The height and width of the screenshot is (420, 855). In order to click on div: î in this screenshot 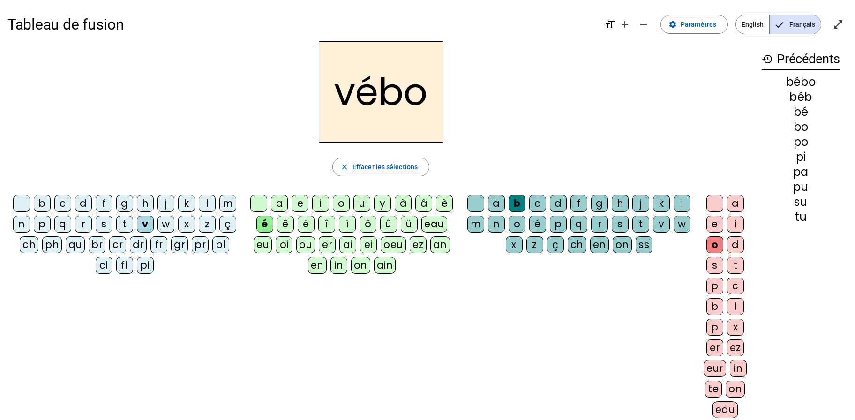, I will do `click(327, 224)`.